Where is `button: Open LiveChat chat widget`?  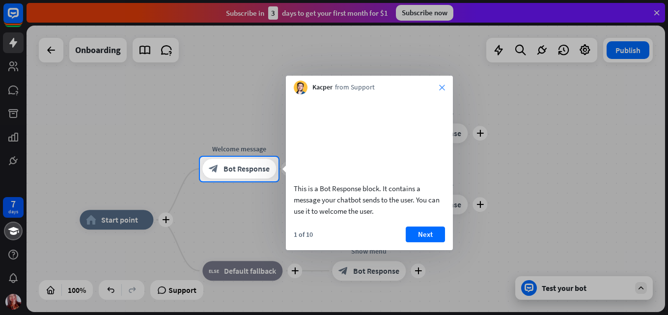 button: Open LiveChat chat widget is located at coordinates (23, 19).